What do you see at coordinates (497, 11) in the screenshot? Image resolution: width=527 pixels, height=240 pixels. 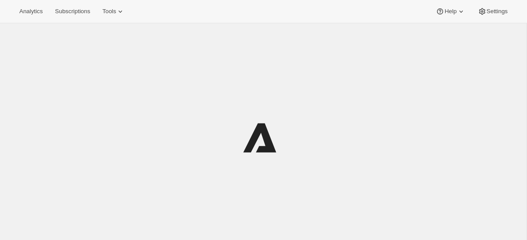 I see `span: Settings` at bounding box center [497, 11].